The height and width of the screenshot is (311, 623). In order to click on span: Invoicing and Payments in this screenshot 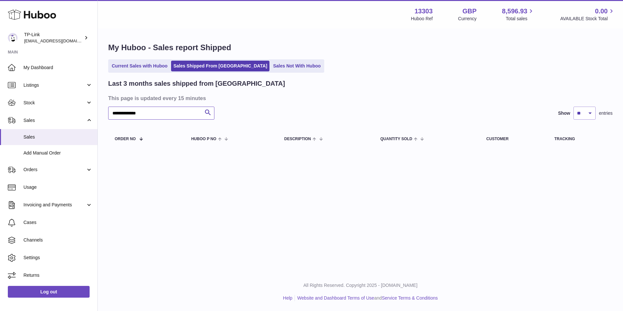, I will do `click(54, 205)`.